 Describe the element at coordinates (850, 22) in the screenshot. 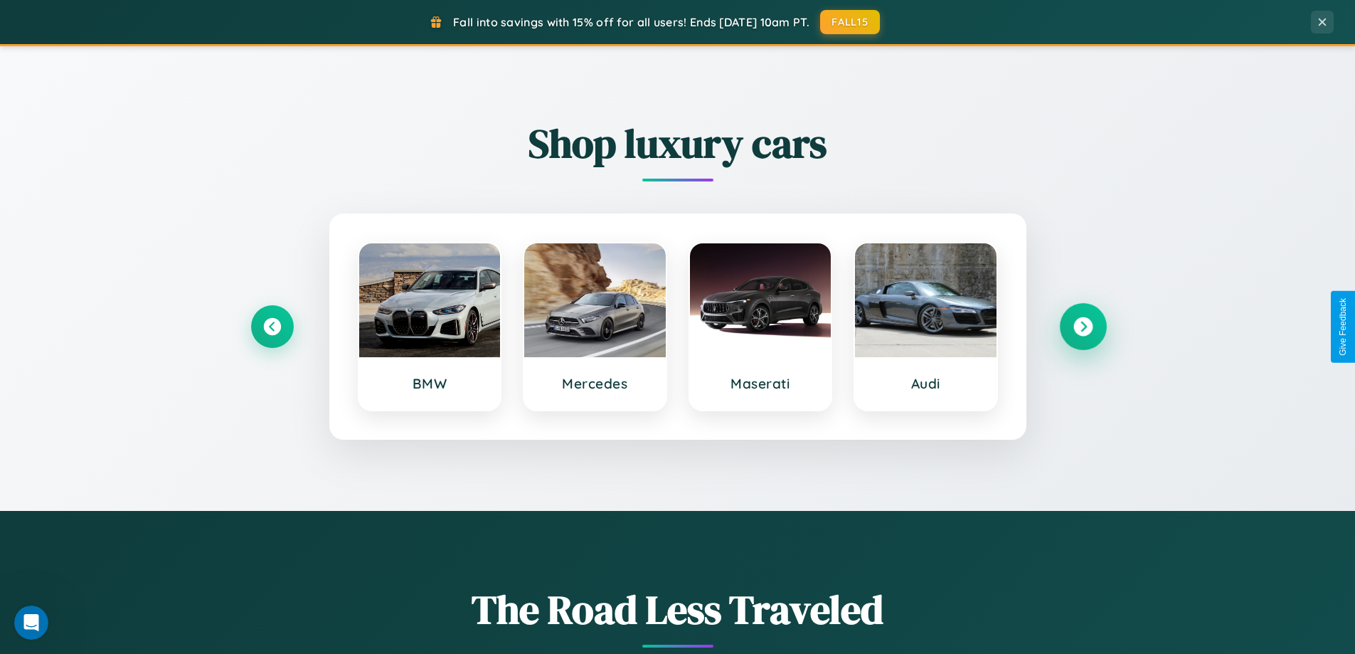

I see `button: FALL15` at that location.